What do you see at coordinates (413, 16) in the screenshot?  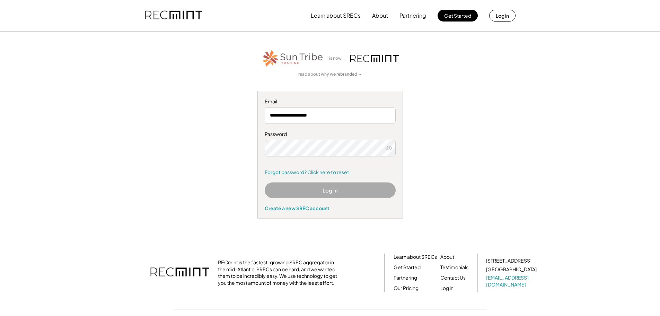 I see `button: Partnering` at bounding box center [413, 16].